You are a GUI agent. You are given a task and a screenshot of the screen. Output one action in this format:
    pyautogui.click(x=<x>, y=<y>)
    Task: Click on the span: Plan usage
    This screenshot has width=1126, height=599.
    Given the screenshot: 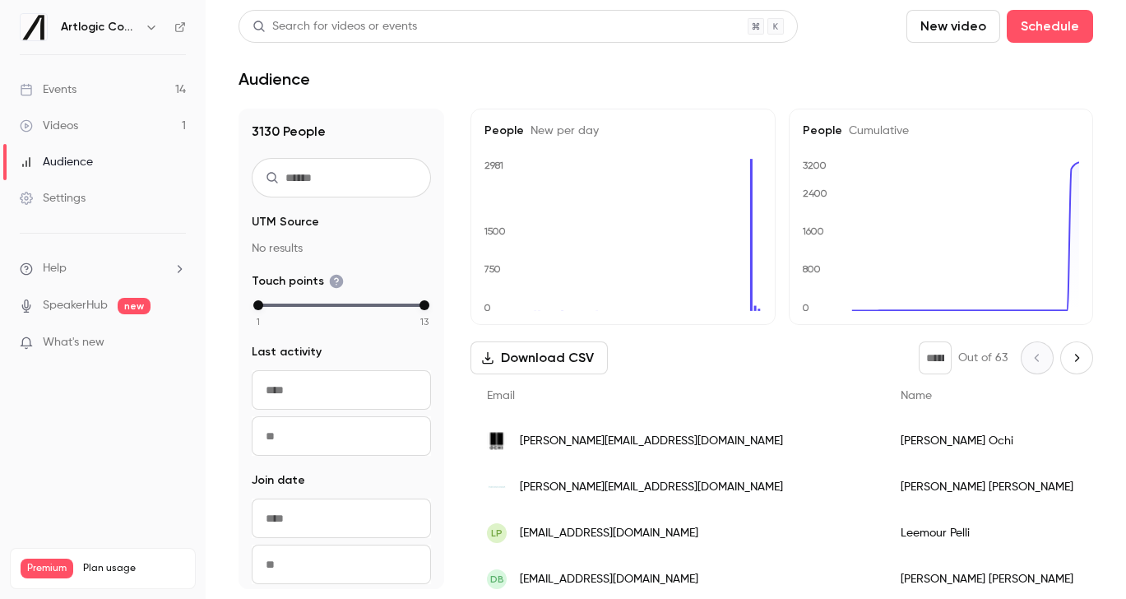 What is the action you would take?
    pyautogui.click(x=134, y=568)
    